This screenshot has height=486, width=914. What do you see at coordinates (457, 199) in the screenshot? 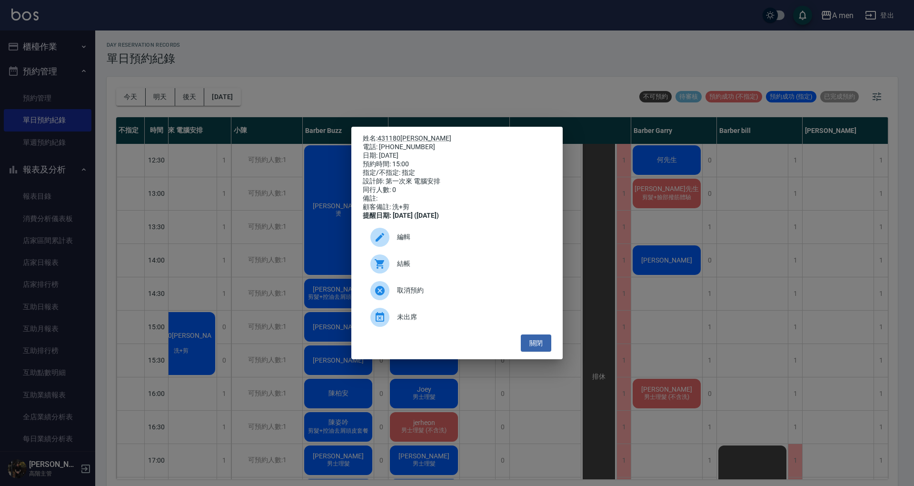
I see `div: 備註:` at bounding box center [457, 199].